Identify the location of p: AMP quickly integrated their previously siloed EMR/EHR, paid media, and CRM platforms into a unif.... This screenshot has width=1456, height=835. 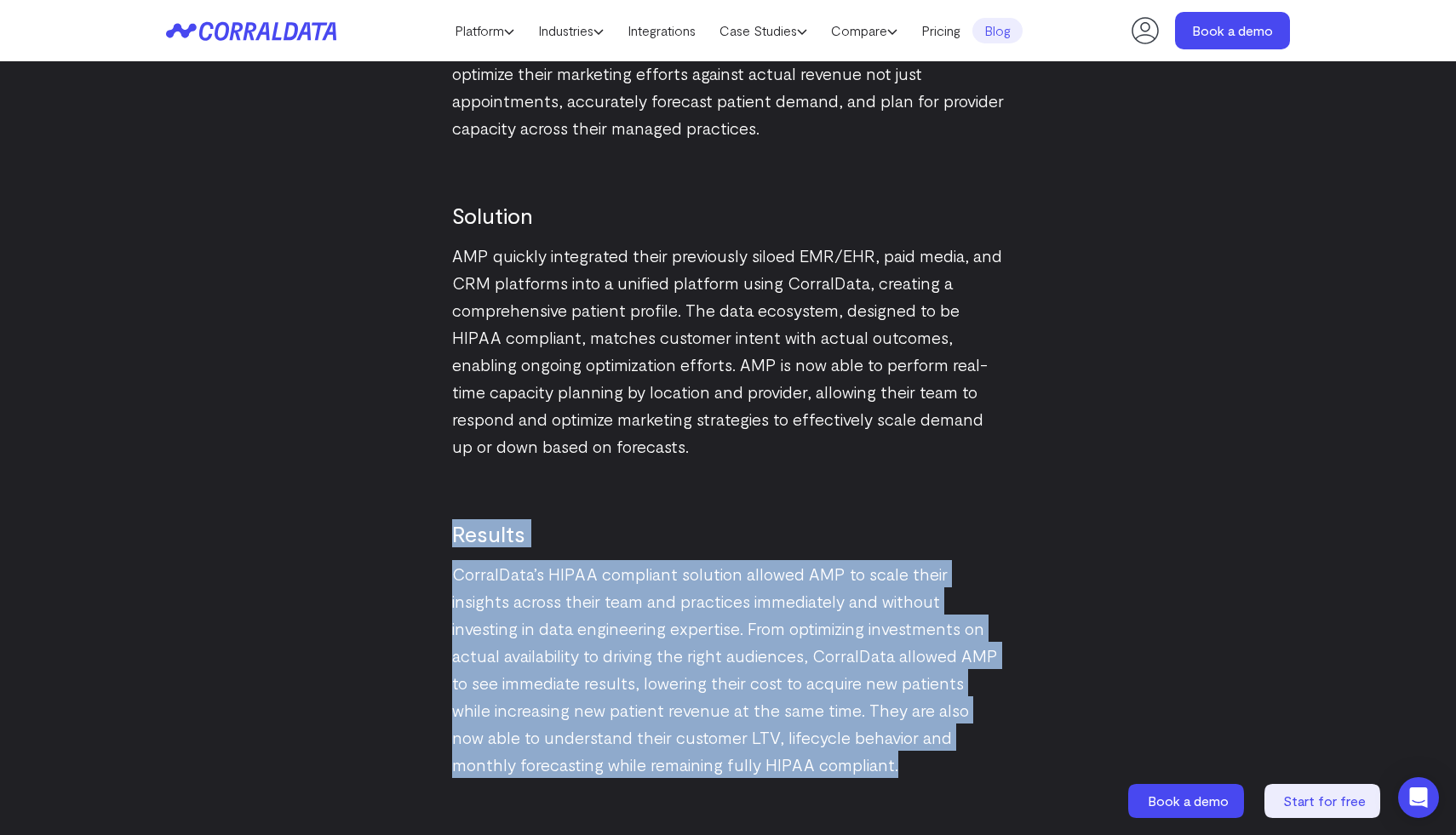
(728, 351).